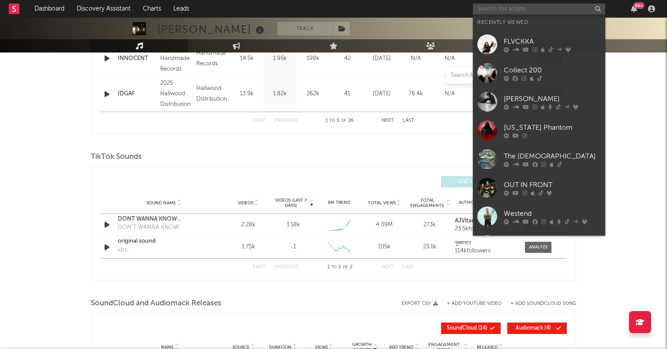  I want to click on div: 114k followers, so click(485, 251).